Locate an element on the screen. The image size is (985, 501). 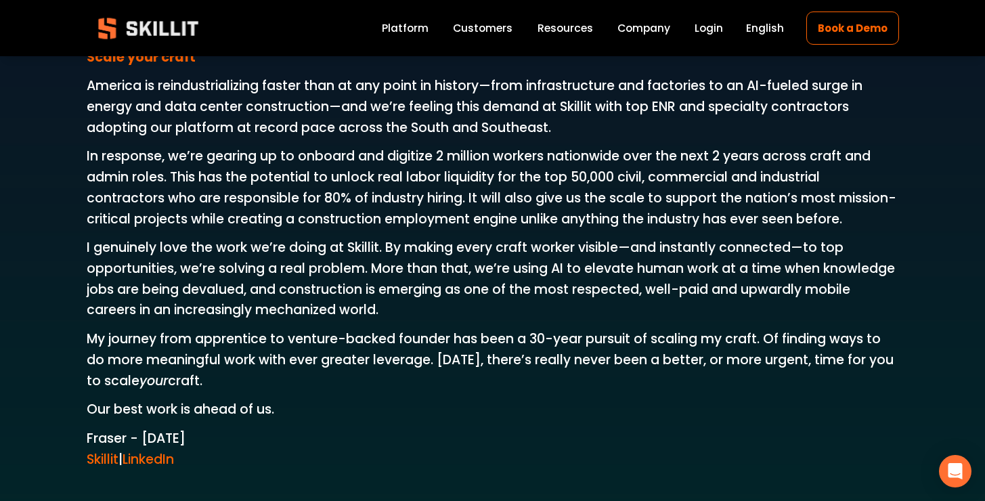
span: e’re feeling this demand at Skillit with top ENR and specialty contractors adopting our platform ... is located at coordinates (469, 117).